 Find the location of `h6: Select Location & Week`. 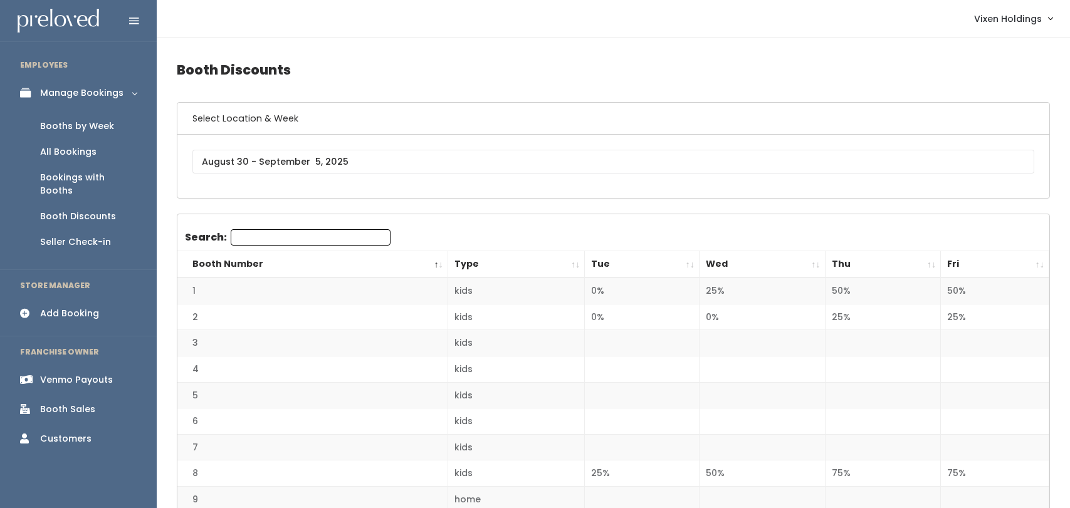

h6: Select Location & Week is located at coordinates (613, 118).